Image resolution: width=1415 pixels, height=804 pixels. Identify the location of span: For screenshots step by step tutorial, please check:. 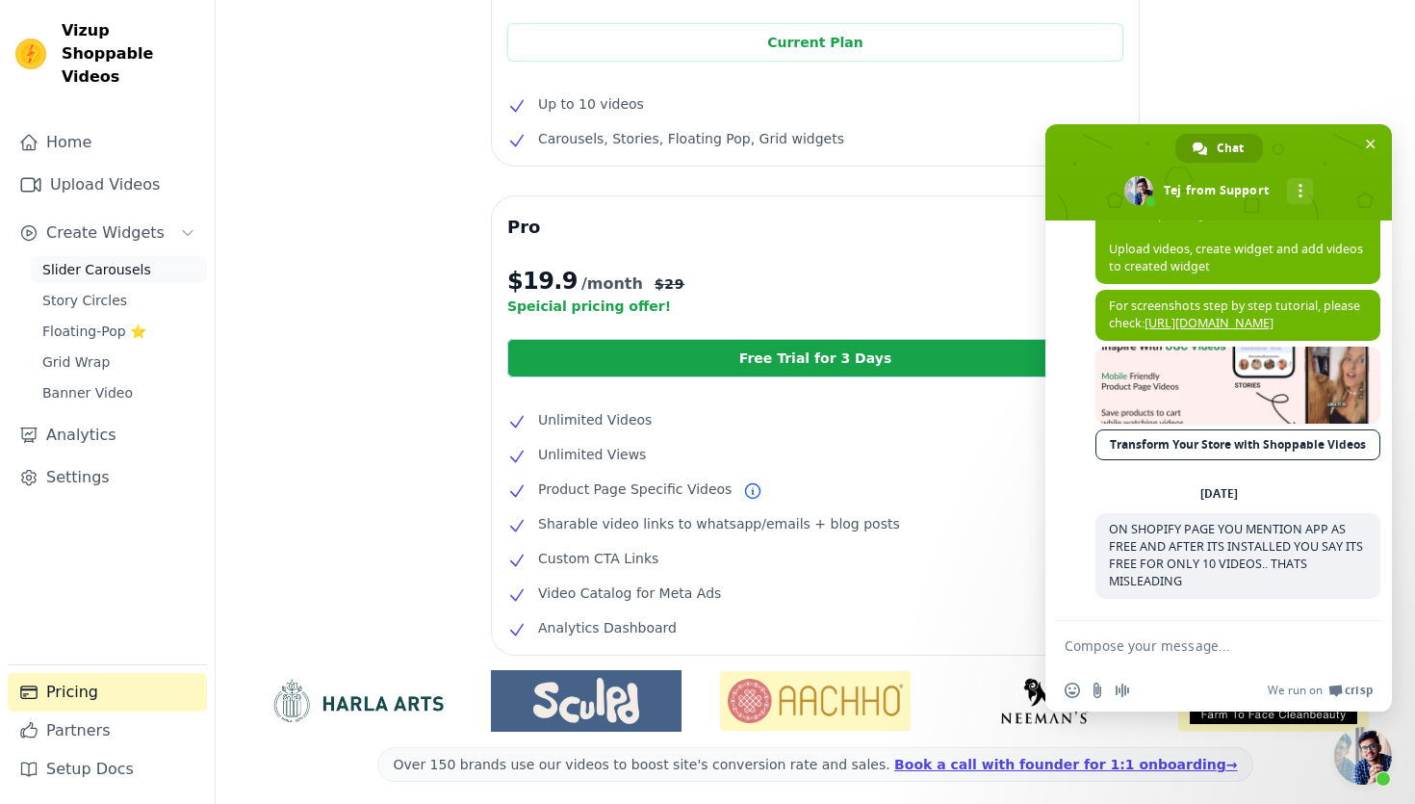
(1234, 314).